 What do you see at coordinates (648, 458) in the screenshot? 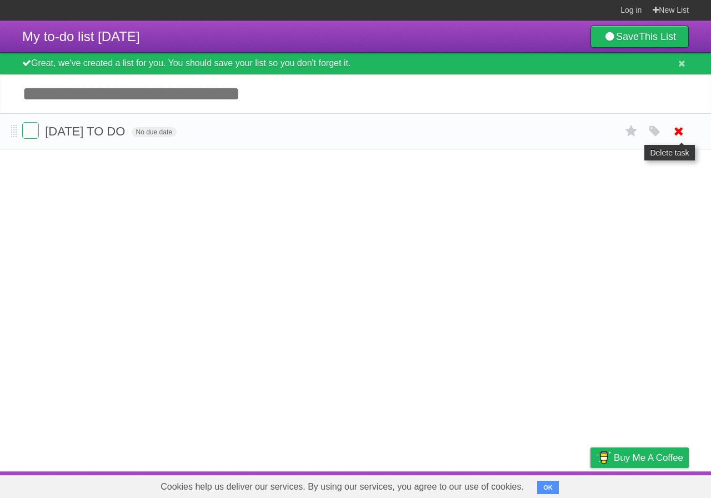
I see `span: Buy me a coffee` at bounding box center [648, 458].